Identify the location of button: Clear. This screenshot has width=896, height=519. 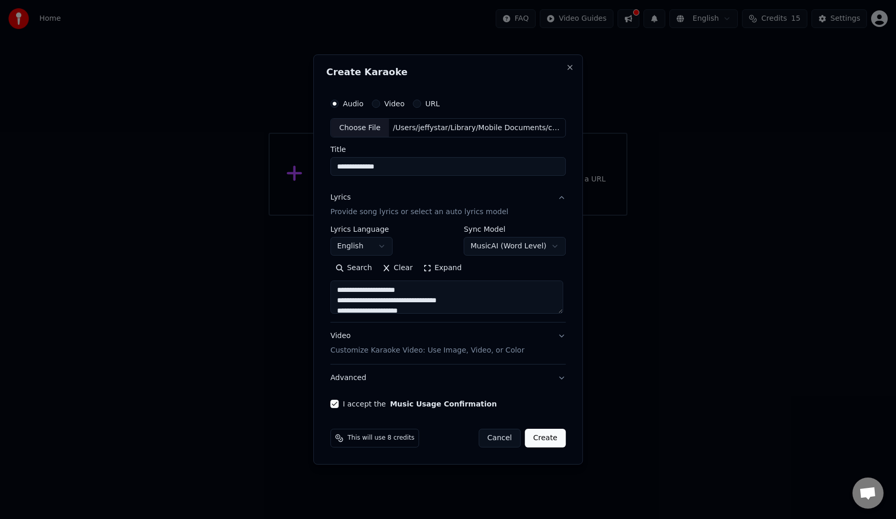
(397, 269).